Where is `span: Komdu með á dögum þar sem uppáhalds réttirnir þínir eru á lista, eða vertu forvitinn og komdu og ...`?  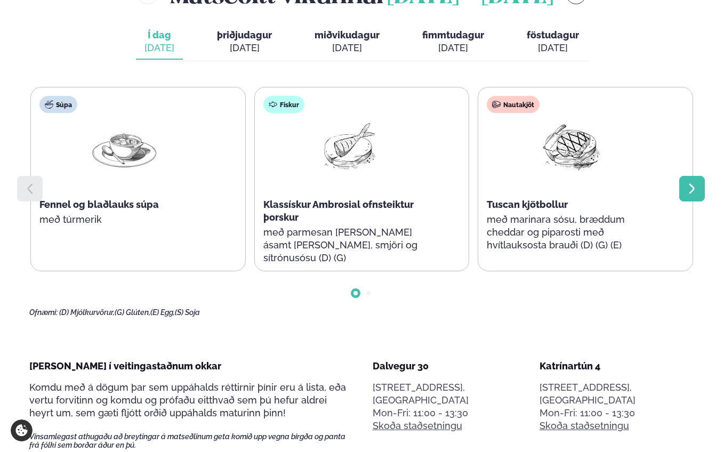
span: Komdu með á dögum þar sem uppáhalds réttirnir þínir eru á lista, eða vertu forvitinn og komdu og ... is located at coordinates (188, 400).